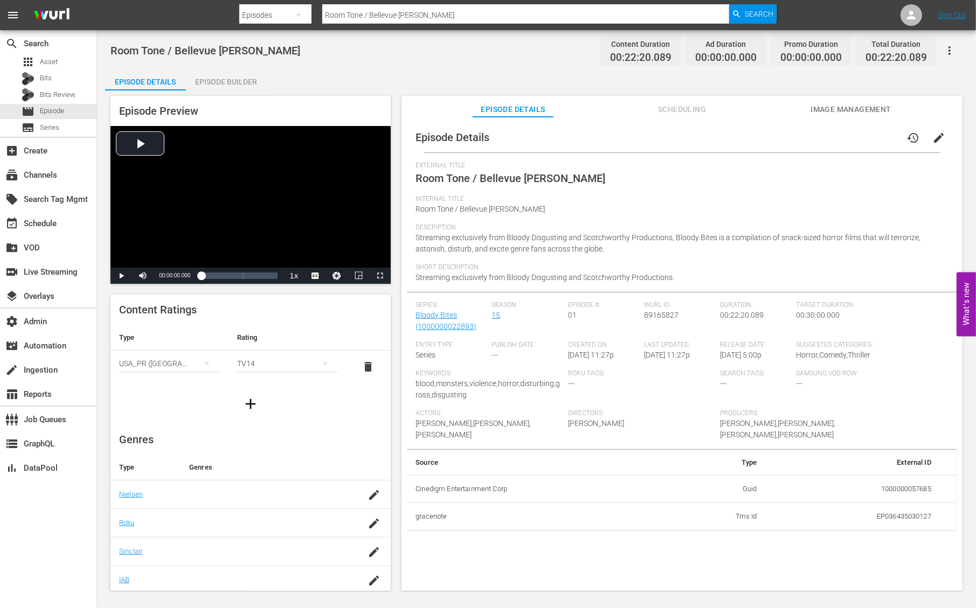  What do you see at coordinates (12, 248) in the screenshot?
I see `span: VOD` at bounding box center [12, 248].